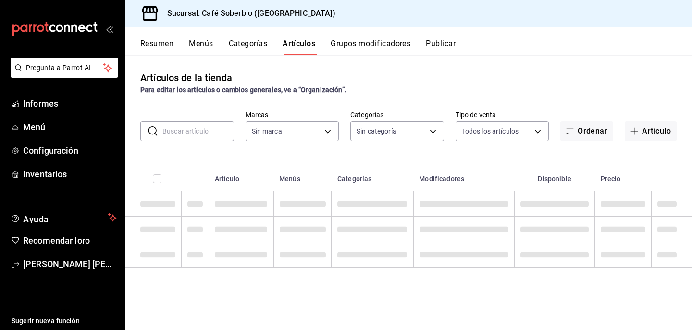 The width and height of the screenshot is (692, 330). Describe the element at coordinates (243, 90) in the screenshot. I see `font: Para editar los artículos o cambios generales, ve a “Organización”.` at that location.